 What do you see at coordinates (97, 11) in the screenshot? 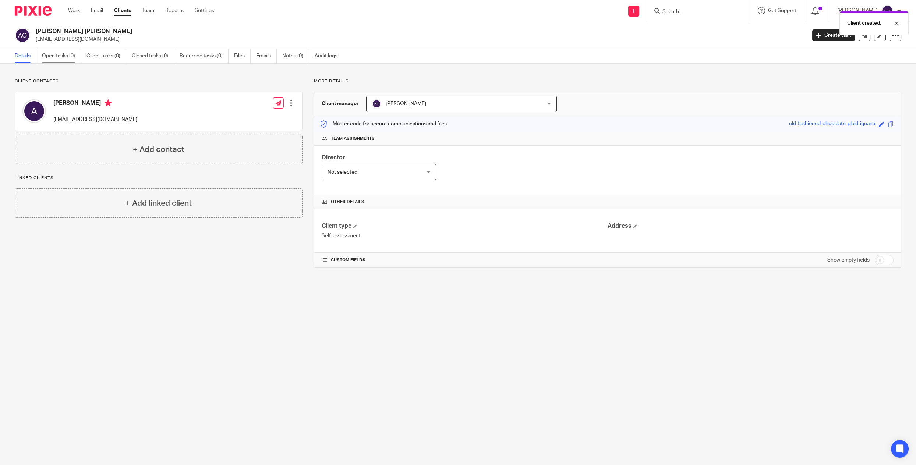
I see `a: Email` at bounding box center [97, 11].